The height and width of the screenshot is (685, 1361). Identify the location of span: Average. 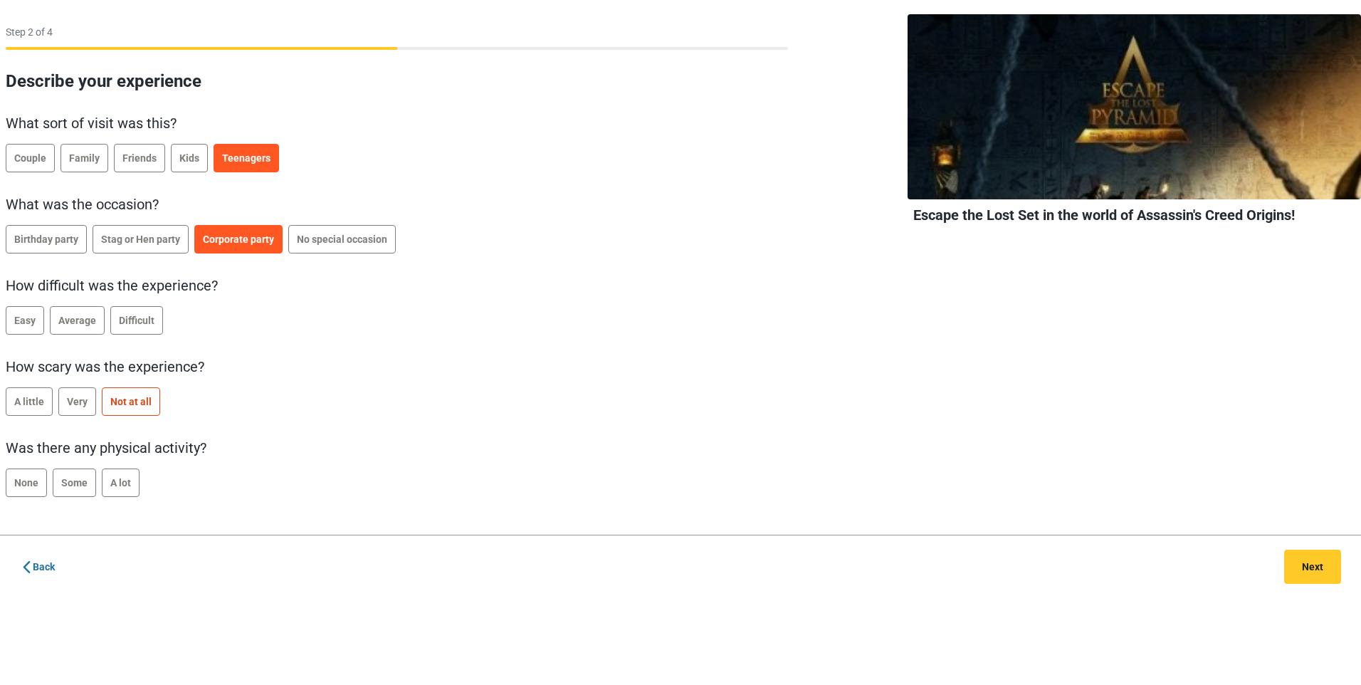
(77, 320).